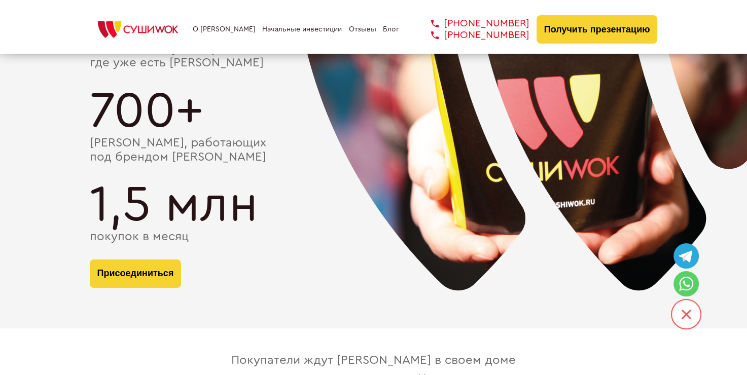 This screenshot has width=747, height=375. What do you see at coordinates (302, 29) in the screenshot?
I see `a: Начальные инвестиции` at bounding box center [302, 29].